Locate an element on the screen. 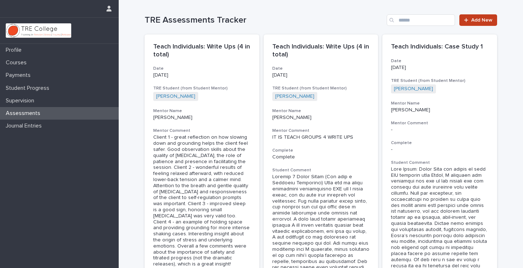 This screenshot has width=523, height=268. h1: TRE Assessments Tracker is located at coordinates (264, 20).